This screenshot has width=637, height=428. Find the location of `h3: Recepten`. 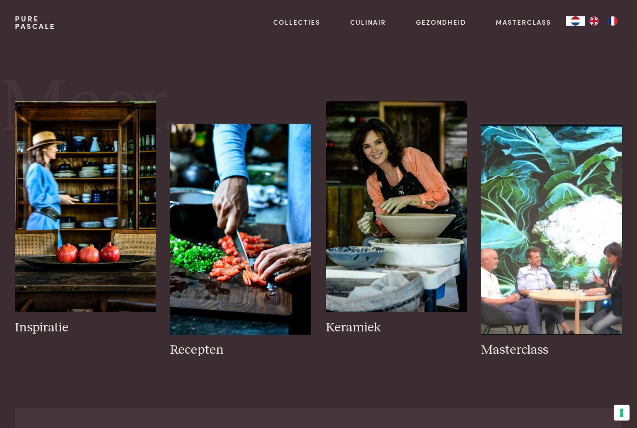

h3: Recepten is located at coordinates (241, 350).